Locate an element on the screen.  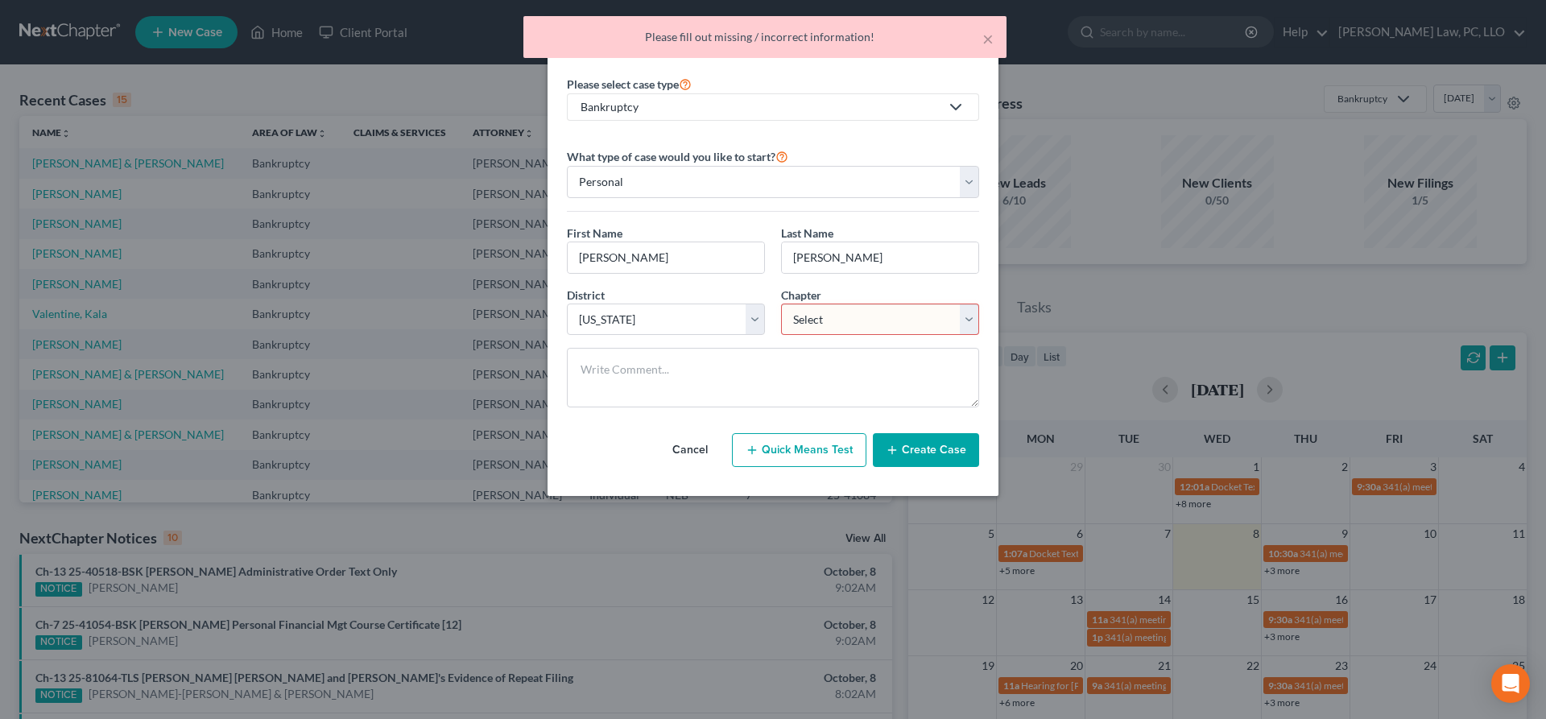
input: Enter First Name is located at coordinates (666, 258).